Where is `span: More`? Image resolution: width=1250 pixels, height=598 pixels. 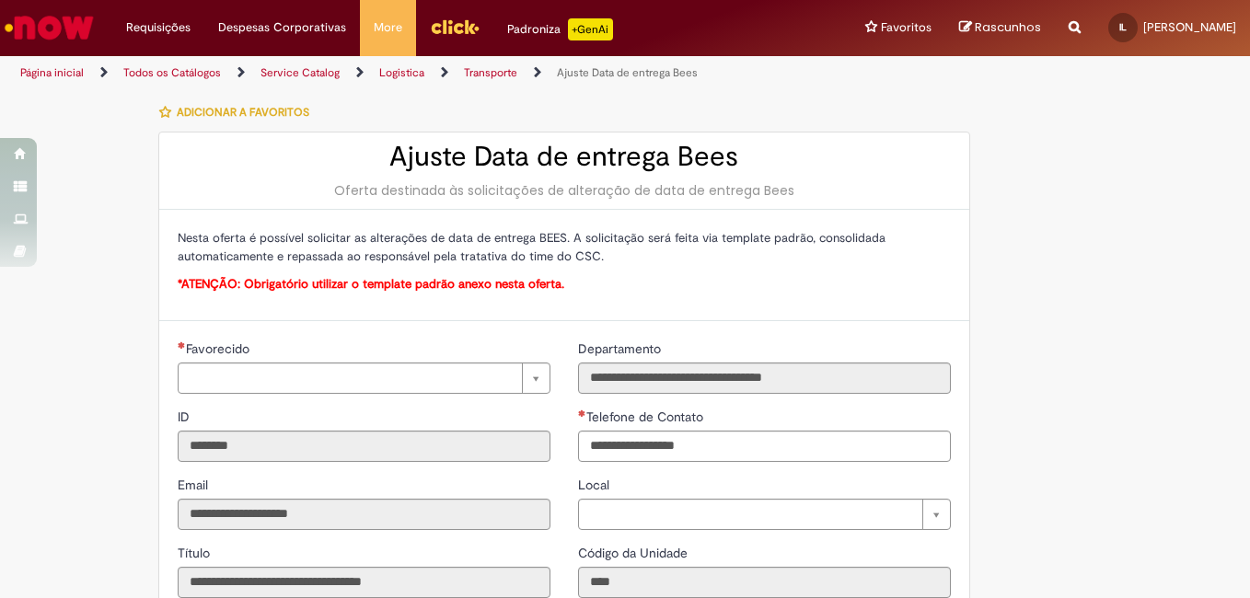
span: More is located at coordinates (387, 28).